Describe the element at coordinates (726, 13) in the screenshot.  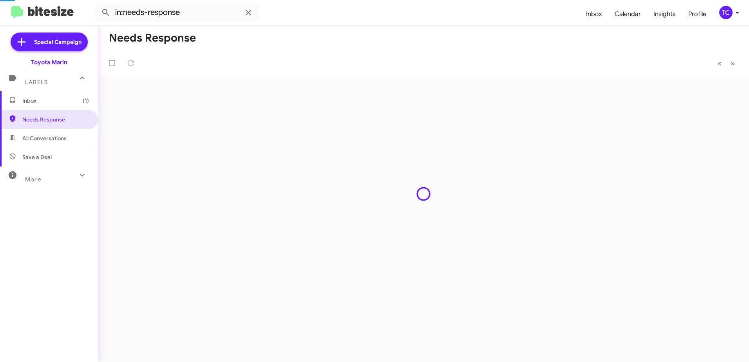
I see `div: TC` at that location.